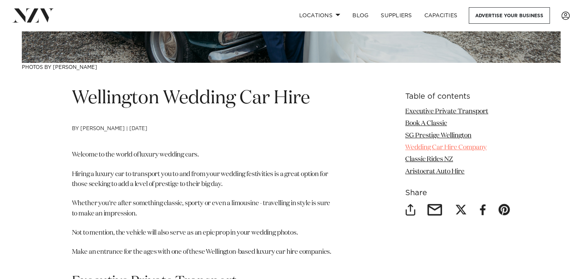 The width and height of the screenshot is (582, 279). I want to click on a: Advertise your business, so click(509, 15).